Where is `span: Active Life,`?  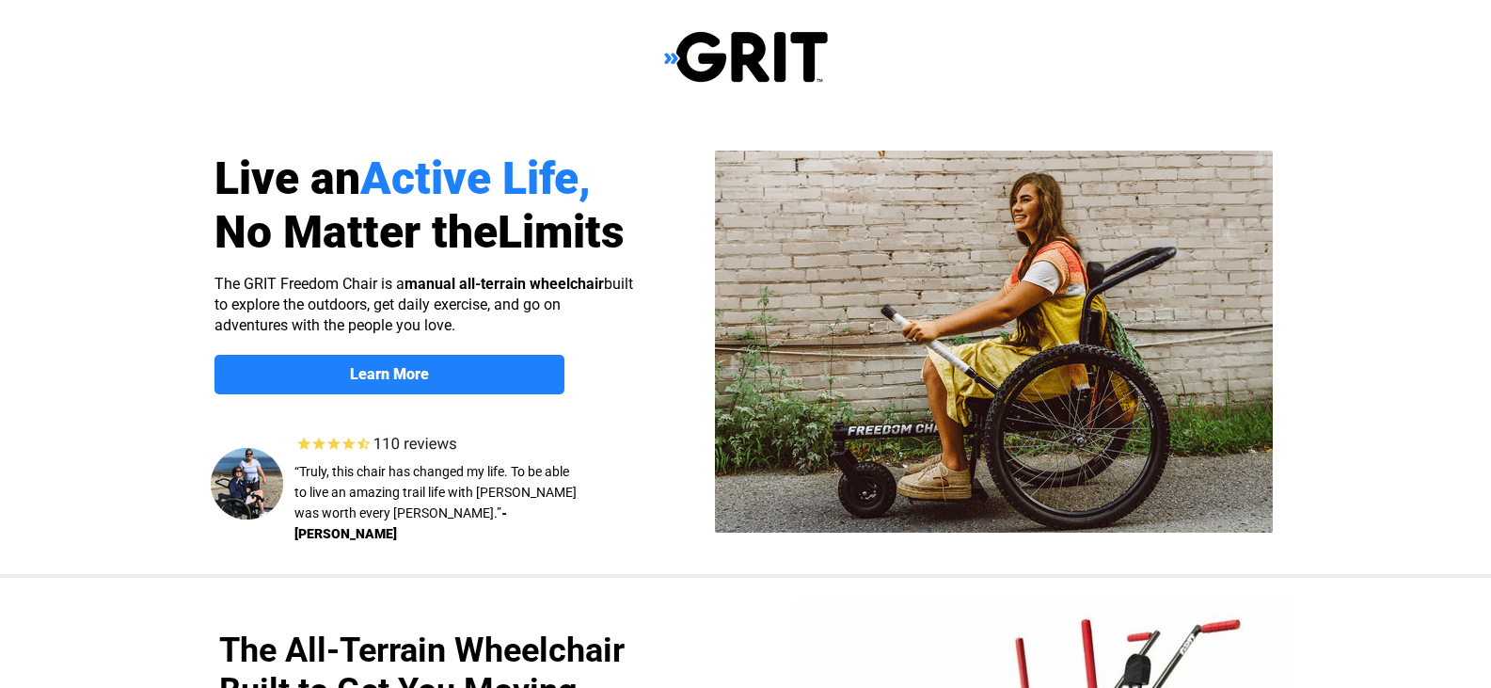
span: Active Life, is located at coordinates (475, 178).